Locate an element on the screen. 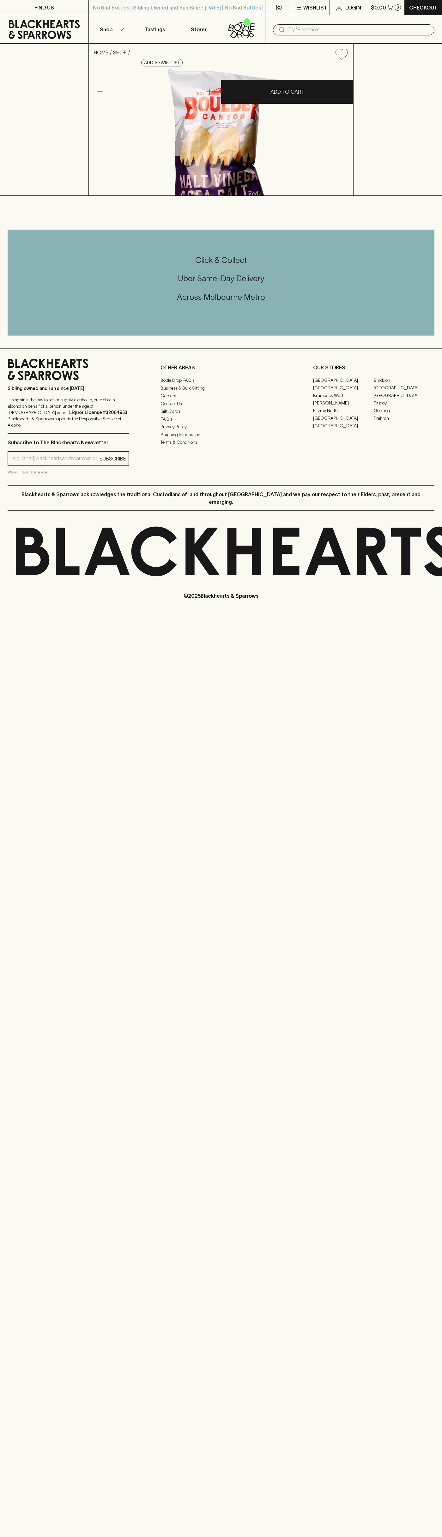 The height and width of the screenshot is (1537, 442). a: Stores is located at coordinates (199, 29).